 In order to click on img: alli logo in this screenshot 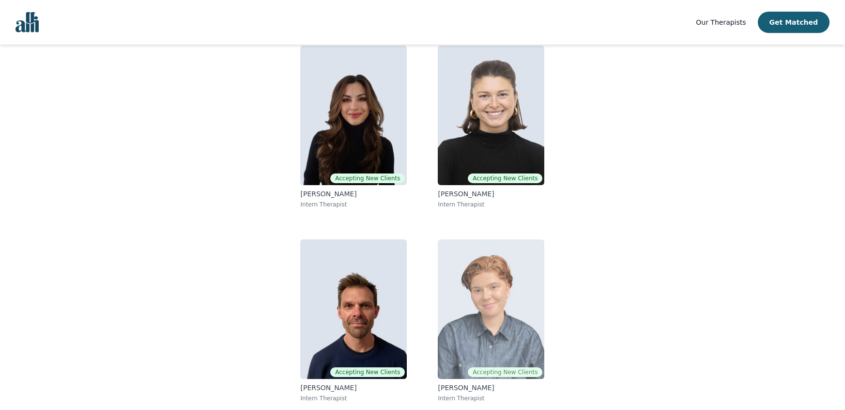, I will do `click(27, 22)`.